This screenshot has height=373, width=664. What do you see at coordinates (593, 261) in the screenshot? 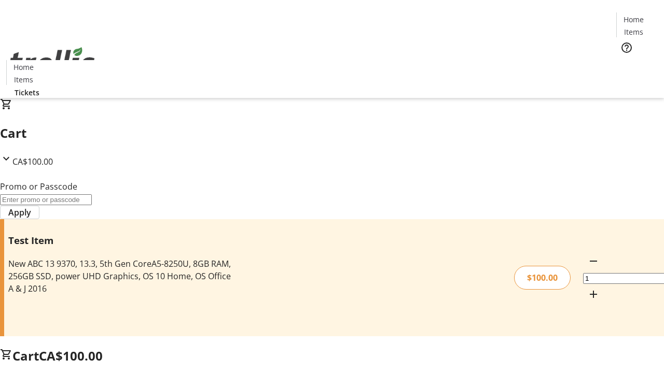
I see `button: Decrement by one` at bounding box center [593, 261].